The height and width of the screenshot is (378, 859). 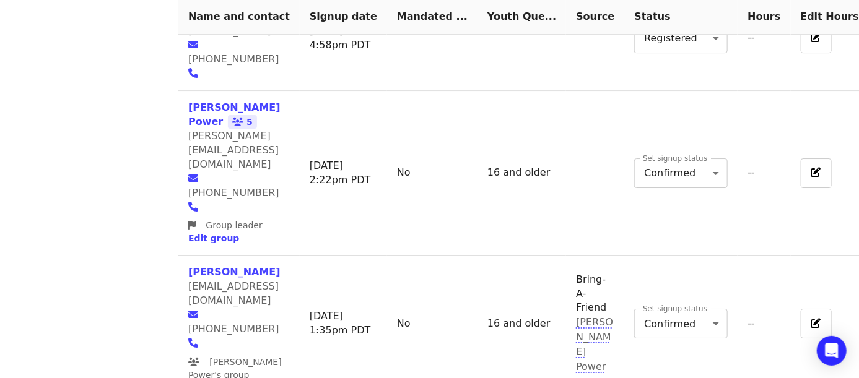 I want to click on button: Edit group, so click(x=214, y=238).